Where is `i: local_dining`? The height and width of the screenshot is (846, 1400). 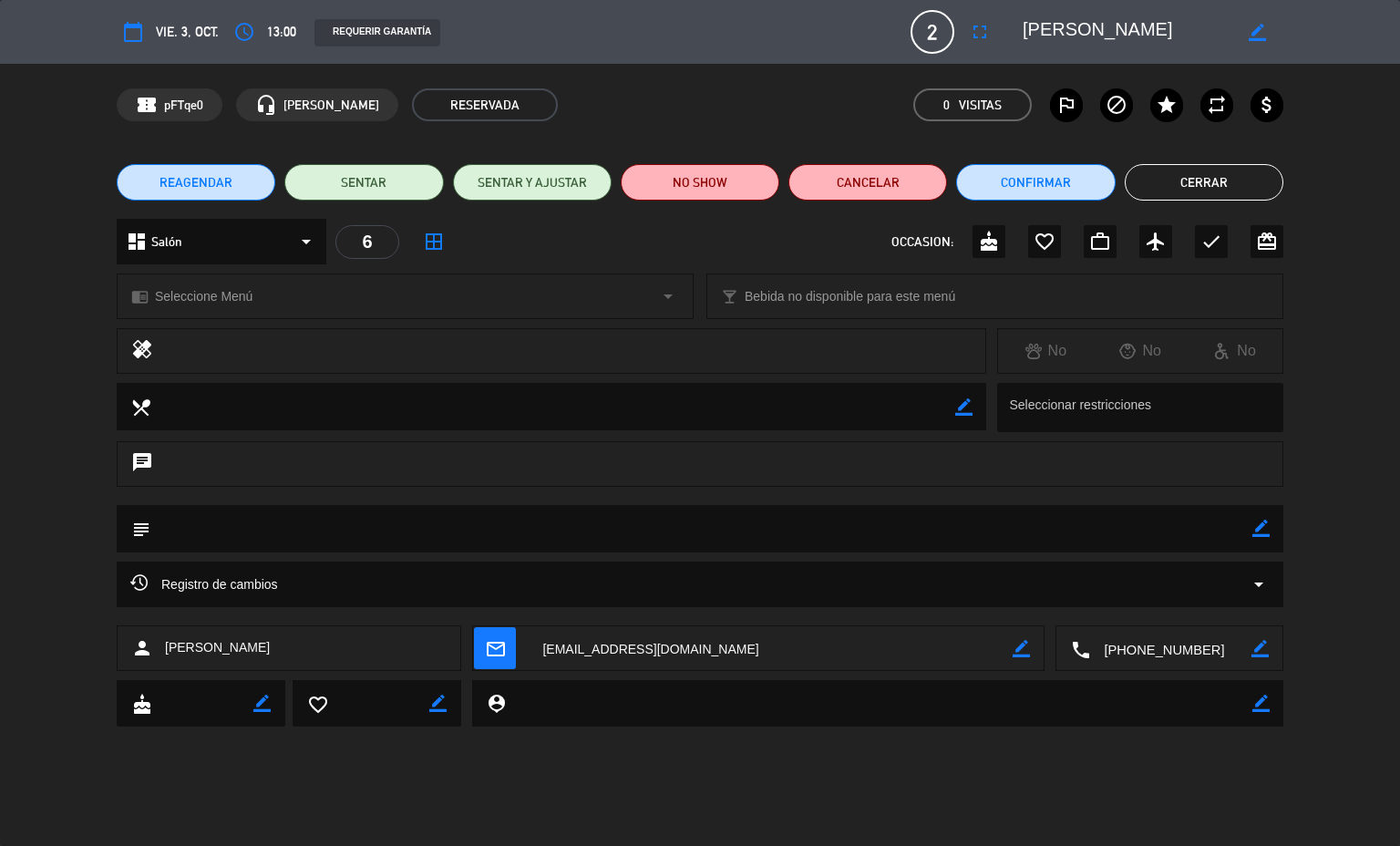 i: local_dining is located at coordinates (140, 406).